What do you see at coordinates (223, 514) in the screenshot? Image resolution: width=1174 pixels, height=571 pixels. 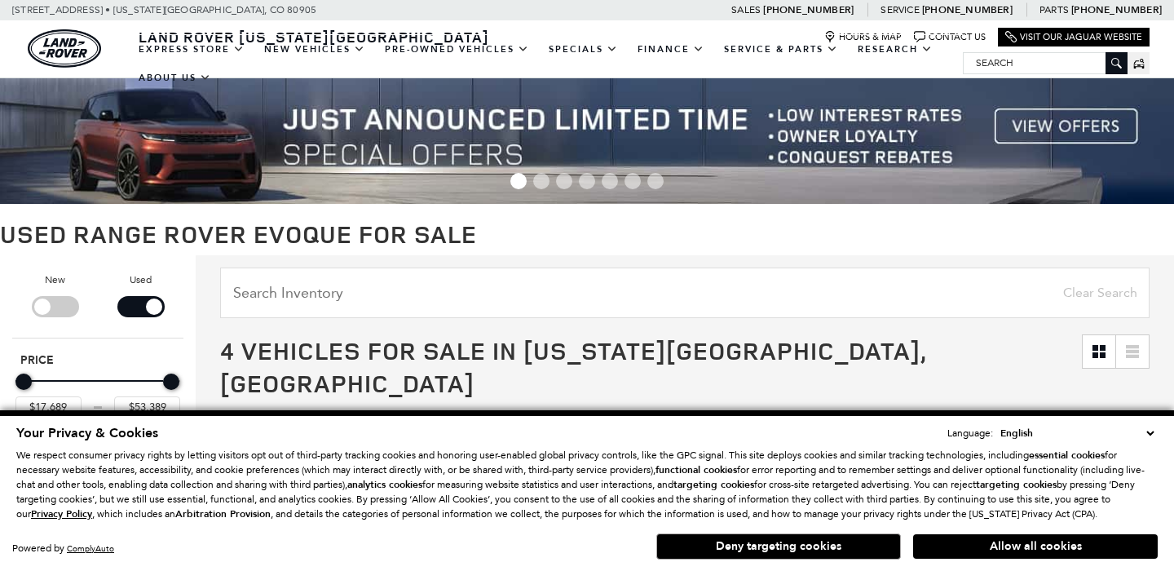 I see `strong: Arbitration Provision` at bounding box center [223, 514].